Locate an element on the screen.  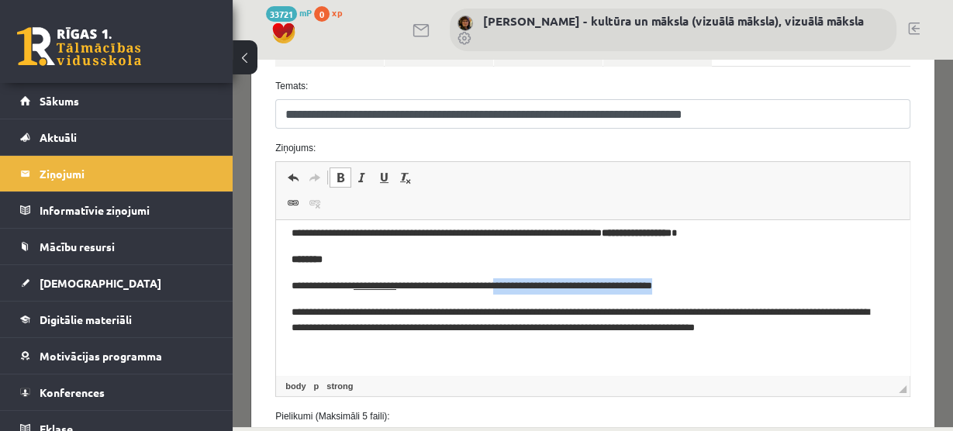
a: strong elements is located at coordinates (107, 327).